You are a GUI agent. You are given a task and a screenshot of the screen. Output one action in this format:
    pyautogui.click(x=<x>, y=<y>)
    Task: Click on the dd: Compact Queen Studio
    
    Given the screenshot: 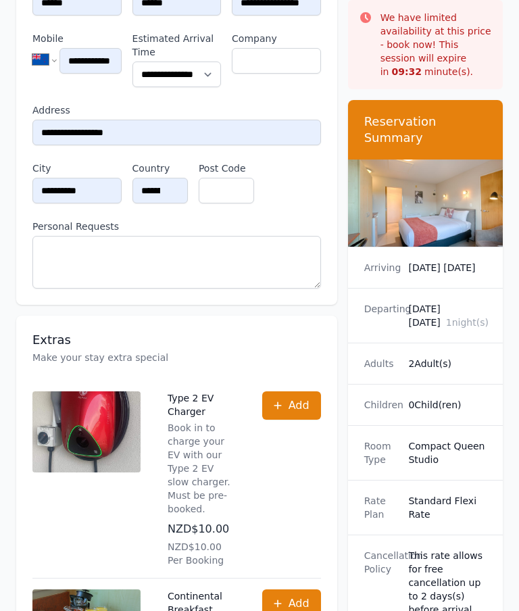 What is the action you would take?
    pyautogui.click(x=447, y=453)
    